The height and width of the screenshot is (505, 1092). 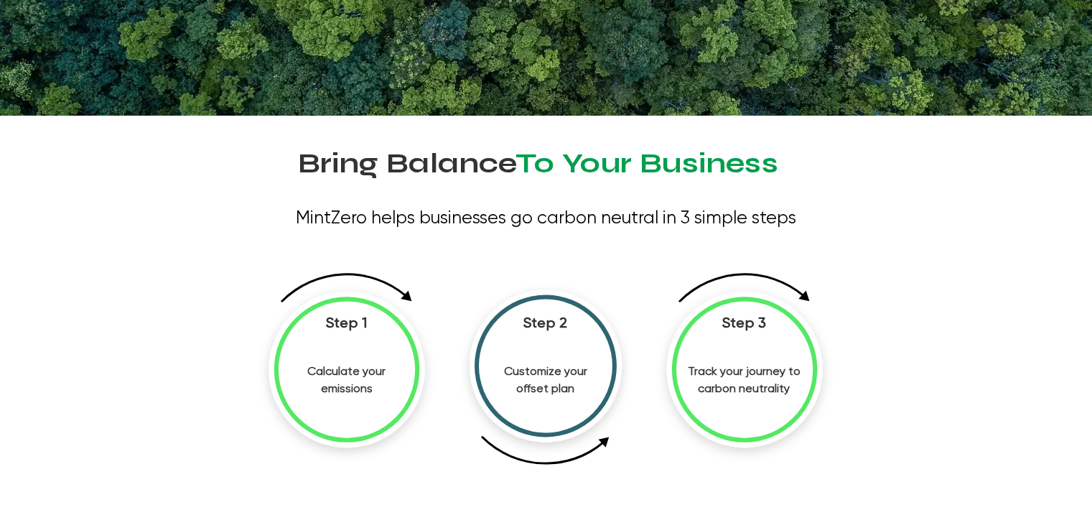 What do you see at coordinates (744, 380) in the screenshot?
I see `span: Track your journey to carbon neutrality` at bounding box center [744, 380].